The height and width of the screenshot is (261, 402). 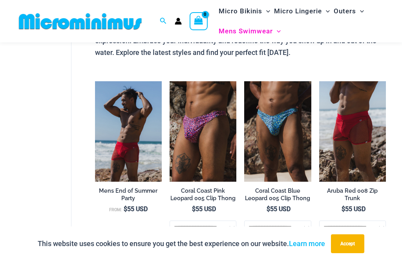 What do you see at coordinates (80, 21) in the screenshot?
I see `img: MM SHOP LOGO FLAT` at bounding box center [80, 21].